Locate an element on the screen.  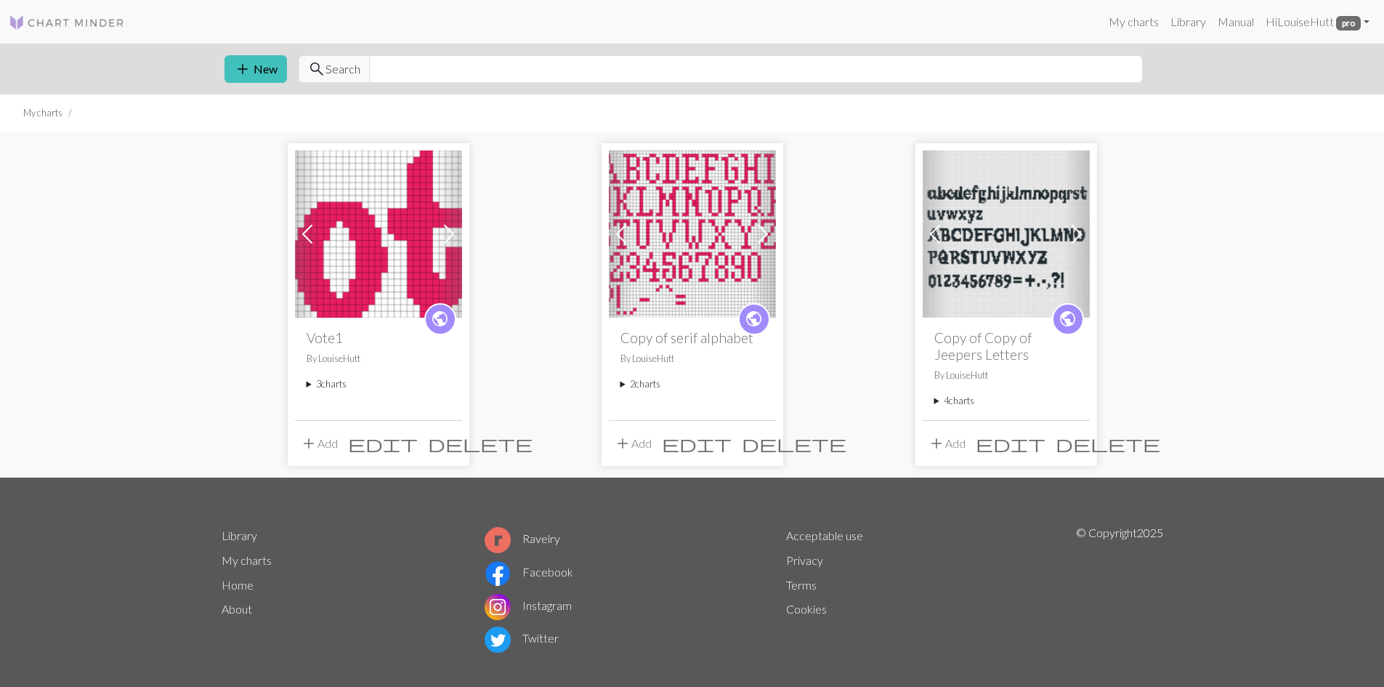
a: Acceptable use is located at coordinates (825, 535).